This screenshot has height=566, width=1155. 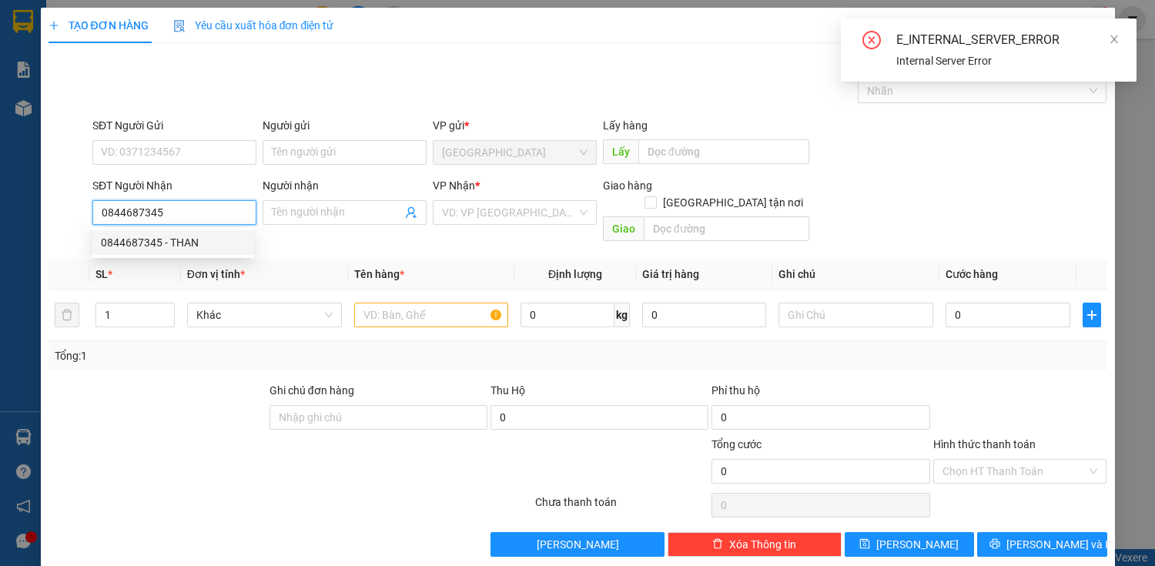 What do you see at coordinates (856, 274) in the screenshot?
I see `th: Ghi chú` at bounding box center [856, 274].